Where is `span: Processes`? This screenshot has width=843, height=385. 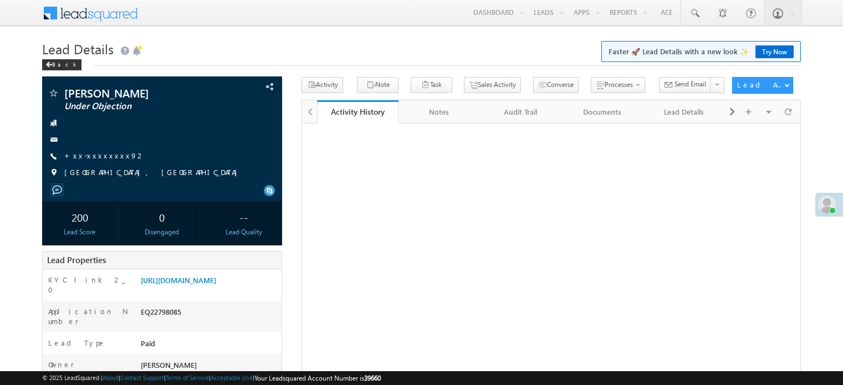
span: Processes is located at coordinates (619, 84).